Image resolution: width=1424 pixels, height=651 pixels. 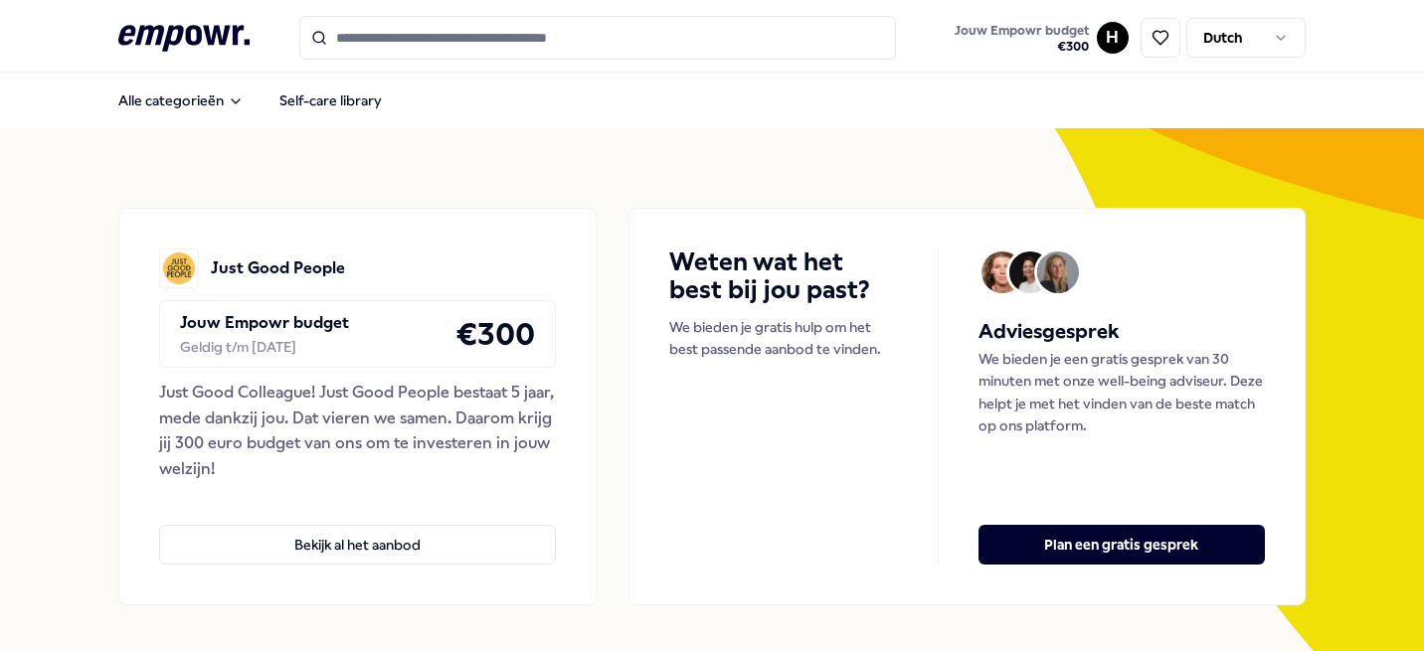 What do you see at coordinates (357, 529) in the screenshot?
I see `a: Bekijk al het aanbod` at bounding box center [357, 529].